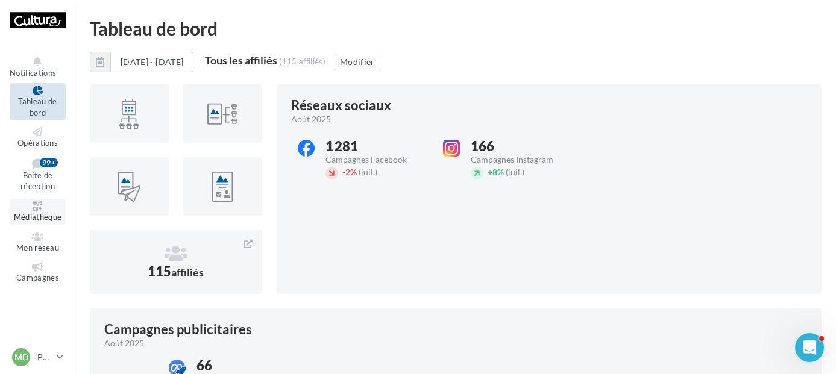 The width and height of the screenshot is (836, 374). What do you see at coordinates (350, 172) in the screenshot?
I see `span: 2%` at bounding box center [350, 172].